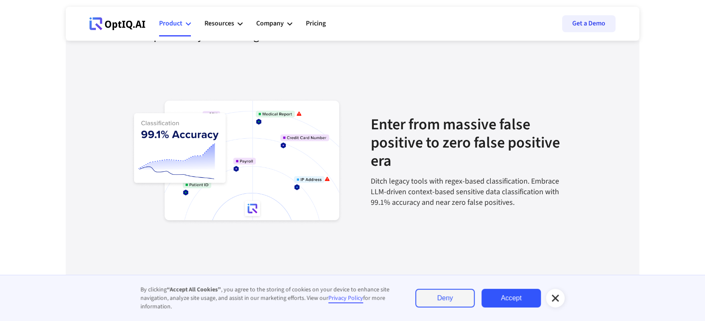 This screenshot has width=705, height=321. I want to click on a: Pricing, so click(316, 24).